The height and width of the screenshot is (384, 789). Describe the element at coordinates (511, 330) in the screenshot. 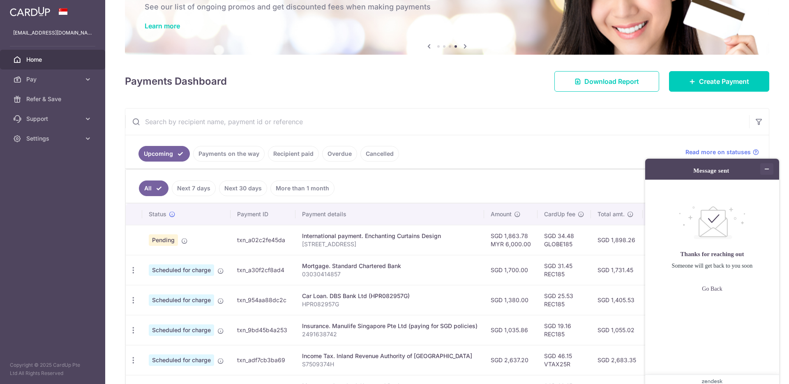

I see `td: SGD 1,035.86` at that location.